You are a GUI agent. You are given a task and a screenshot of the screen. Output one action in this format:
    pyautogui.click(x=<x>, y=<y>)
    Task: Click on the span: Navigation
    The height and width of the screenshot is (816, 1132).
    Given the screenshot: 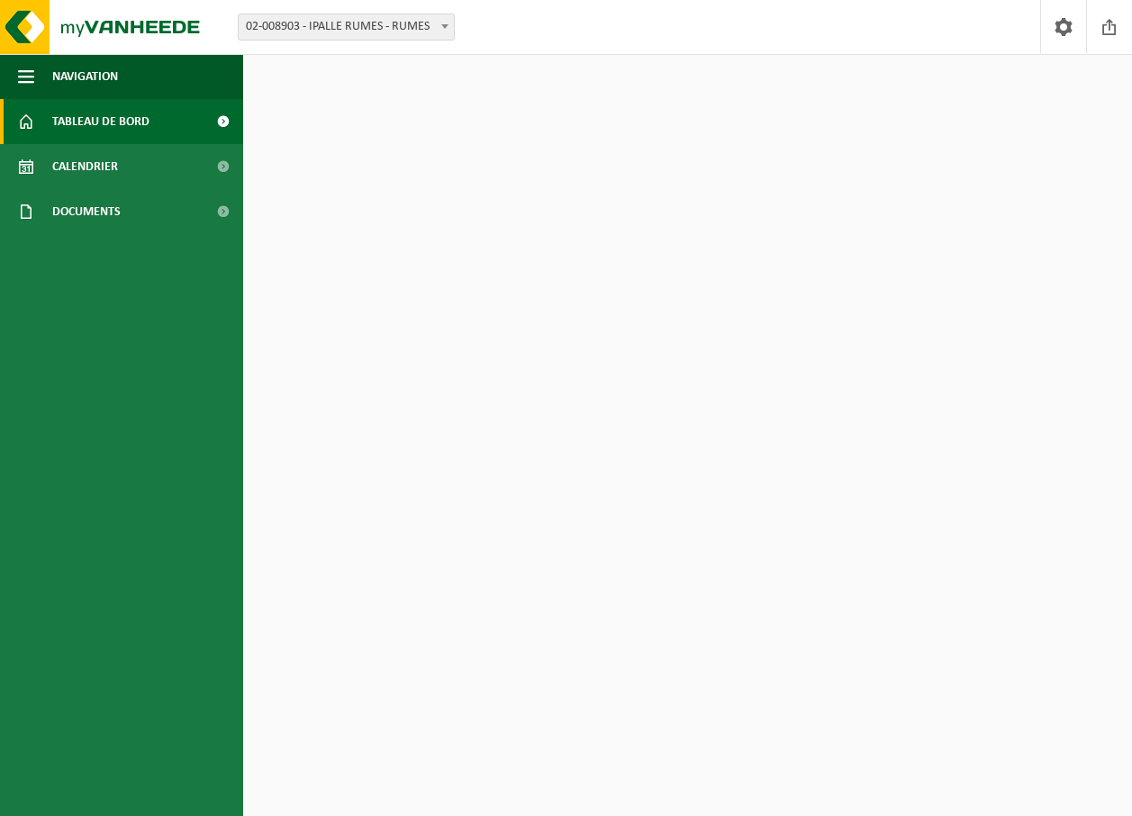 What is the action you would take?
    pyautogui.click(x=85, y=77)
    